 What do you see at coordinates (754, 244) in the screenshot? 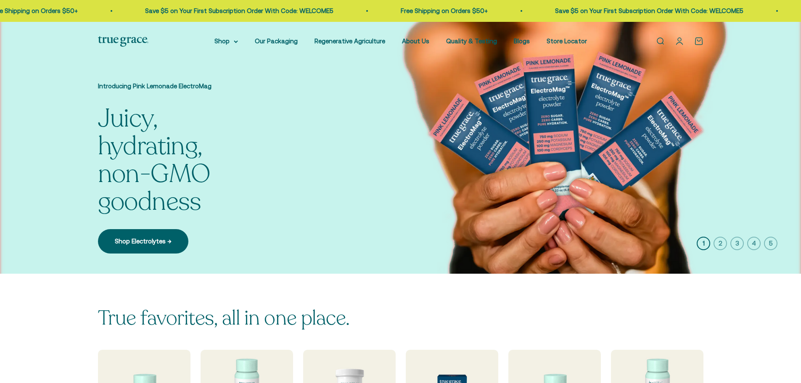
I see `button: 4` at bounding box center [754, 244].